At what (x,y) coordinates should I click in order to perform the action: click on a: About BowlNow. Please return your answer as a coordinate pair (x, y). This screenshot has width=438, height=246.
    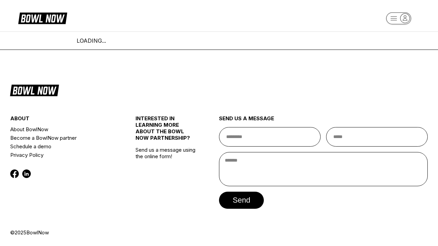
    Looking at the image, I should click on (62, 129).